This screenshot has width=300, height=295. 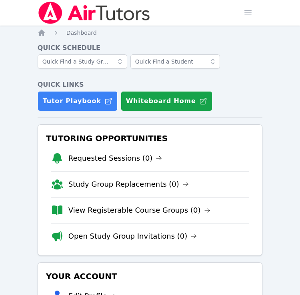 What do you see at coordinates (175, 62) in the screenshot?
I see `input: Quick Find a Student` at bounding box center [175, 62].